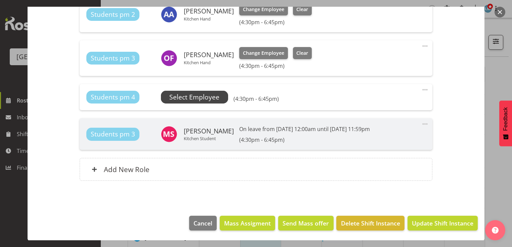 The image size is (512, 247). Describe the element at coordinates (306, 223) in the screenshot. I see `button: Send Mass offer` at that location.